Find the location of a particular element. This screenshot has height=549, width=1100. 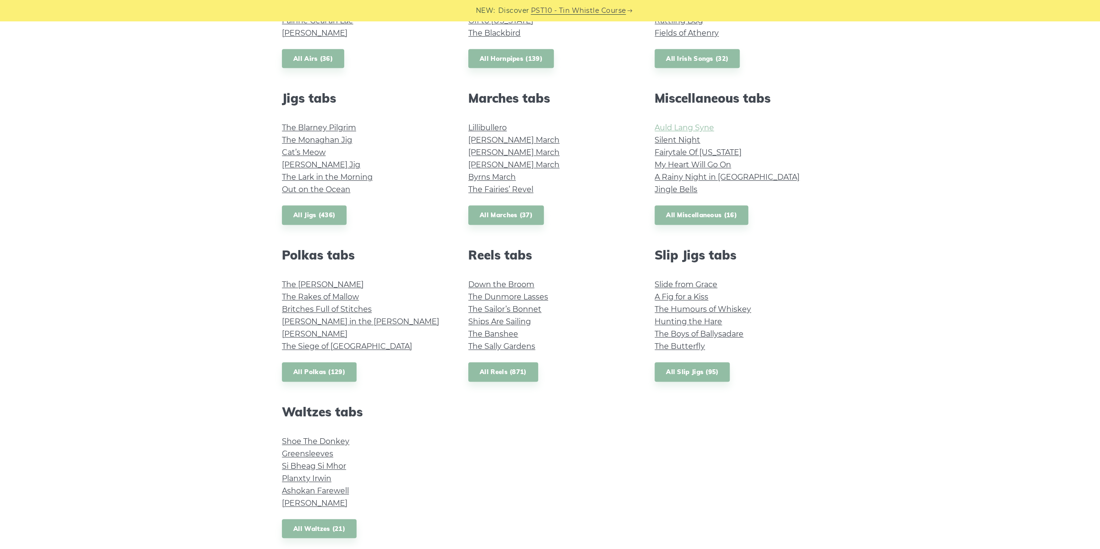

a: All Reels (871) is located at coordinates (503, 372).